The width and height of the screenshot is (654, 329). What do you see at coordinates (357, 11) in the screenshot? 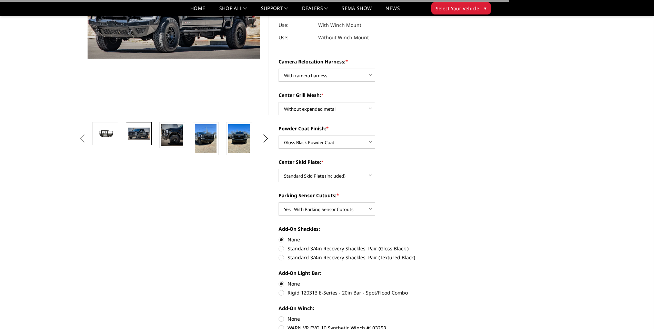
I see `a: SEMA Show` at bounding box center [357, 11].